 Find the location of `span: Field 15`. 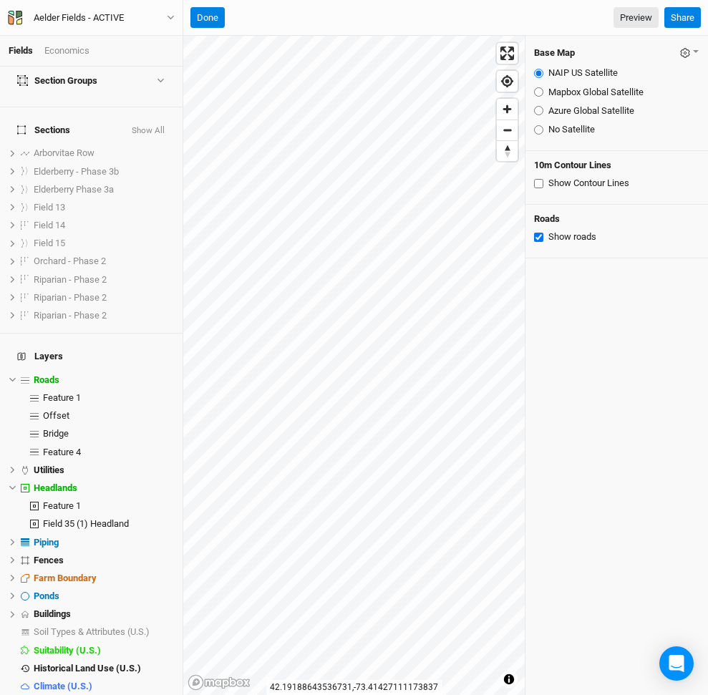

span: Field 15 is located at coordinates (49, 243).